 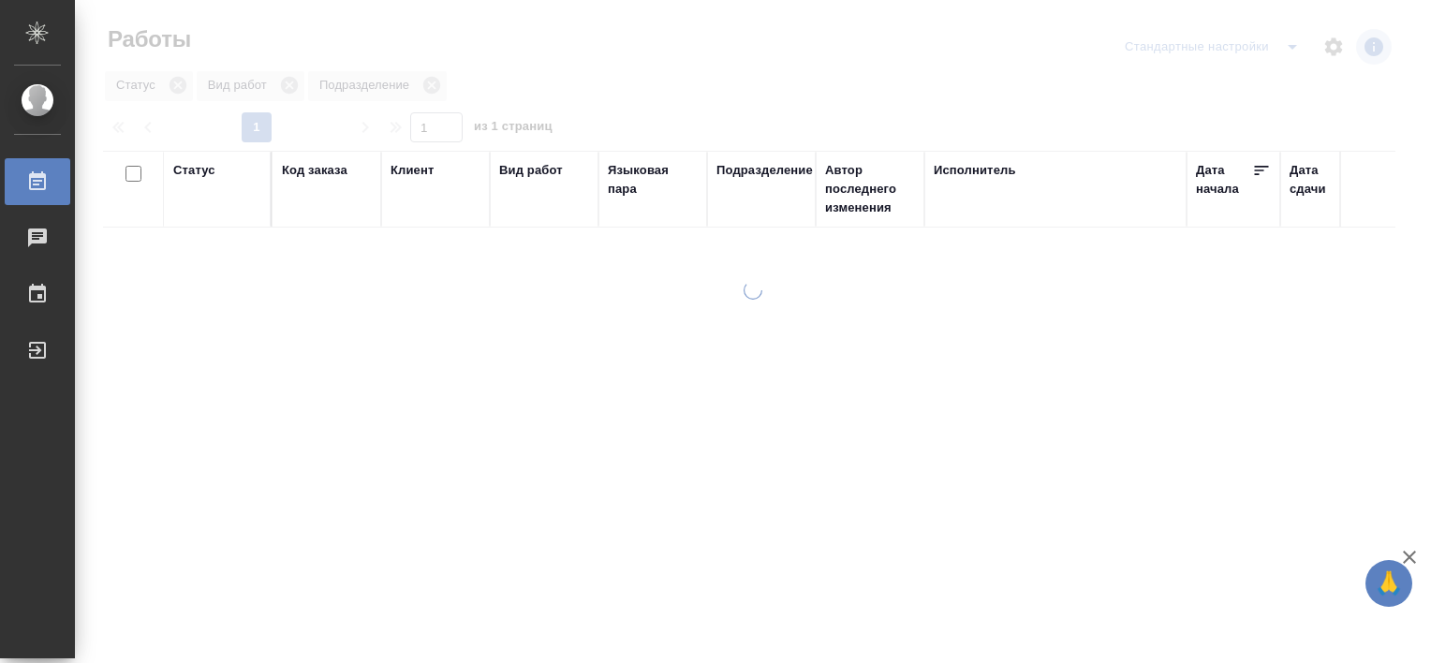 I want to click on div: Языковая пара, so click(x=653, y=180).